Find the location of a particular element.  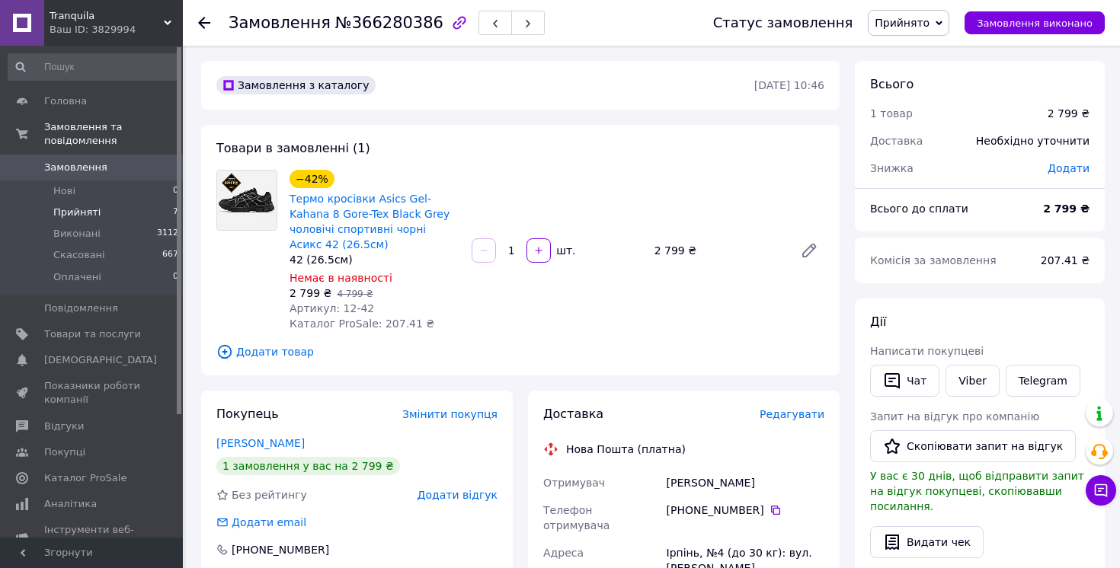

span: 7 is located at coordinates (175, 213).